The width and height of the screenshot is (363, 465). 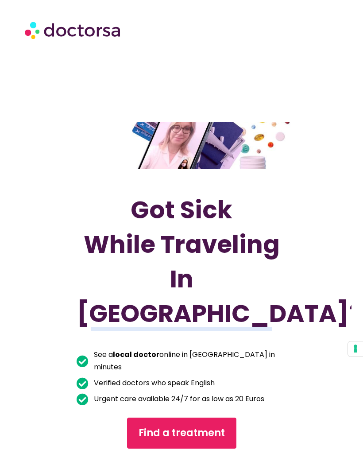 I want to click on span: Verified doctors who speak English, so click(x=153, y=383).